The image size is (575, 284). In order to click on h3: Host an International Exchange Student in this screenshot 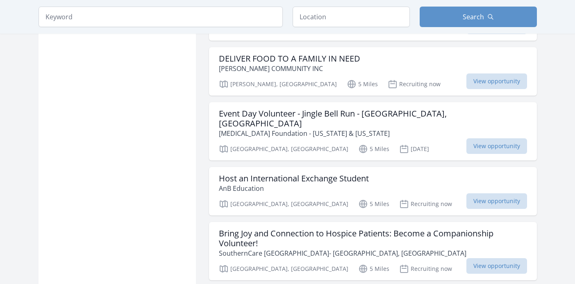, I will do `click(294, 178)`.